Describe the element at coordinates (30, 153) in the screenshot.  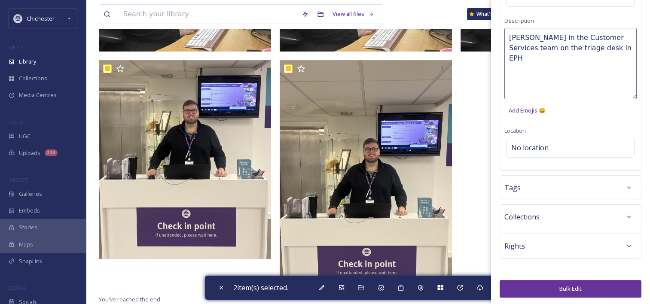
I see `span: Uploads` at that location.